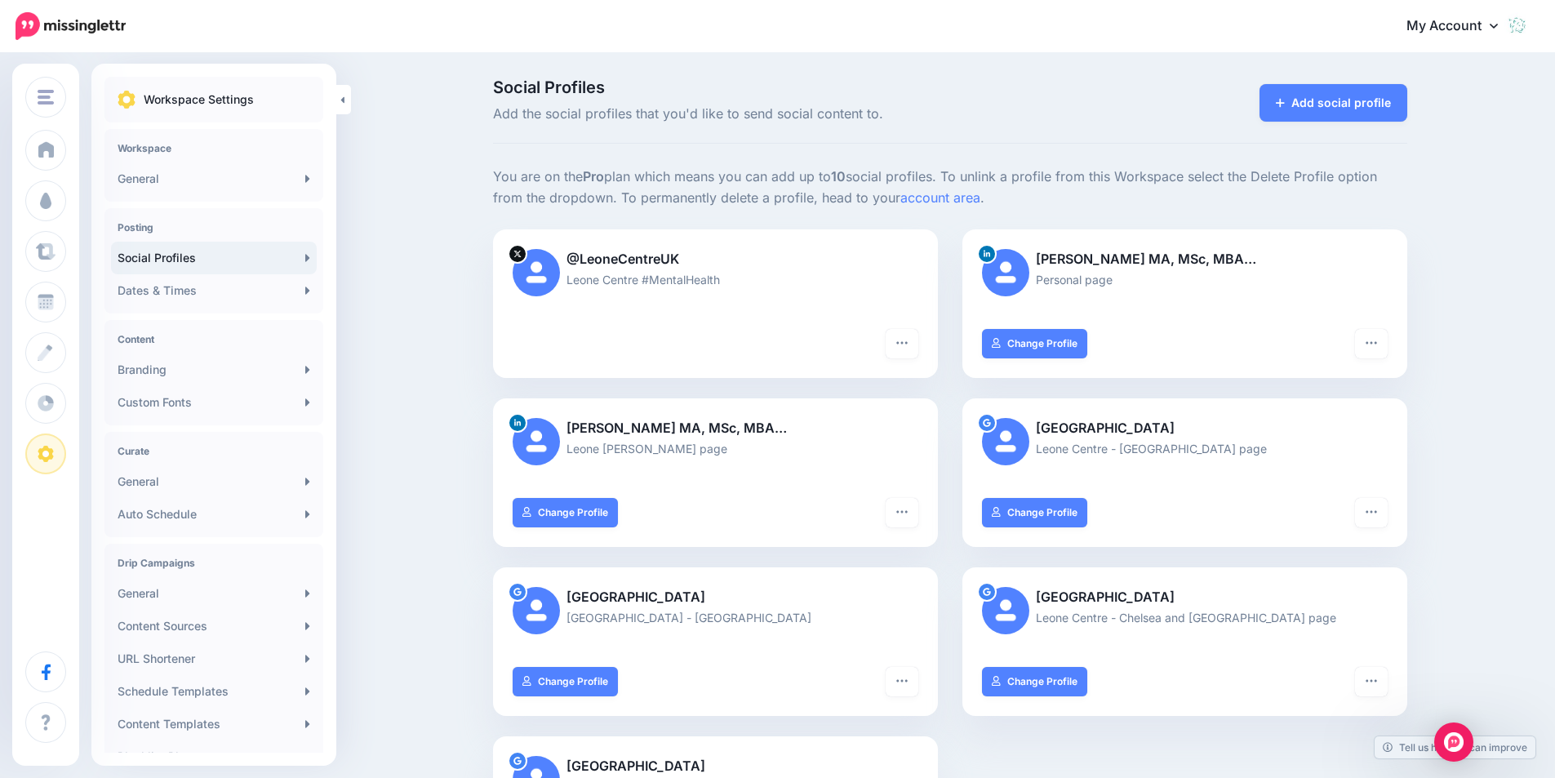 Image resolution: width=1555 pixels, height=778 pixels. I want to click on h4: Curate, so click(214, 450).